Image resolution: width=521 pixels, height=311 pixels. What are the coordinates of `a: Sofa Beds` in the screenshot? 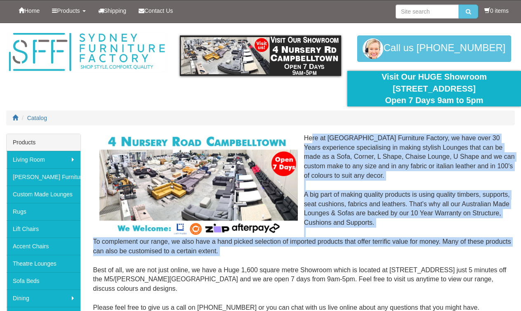 It's located at (43, 281).